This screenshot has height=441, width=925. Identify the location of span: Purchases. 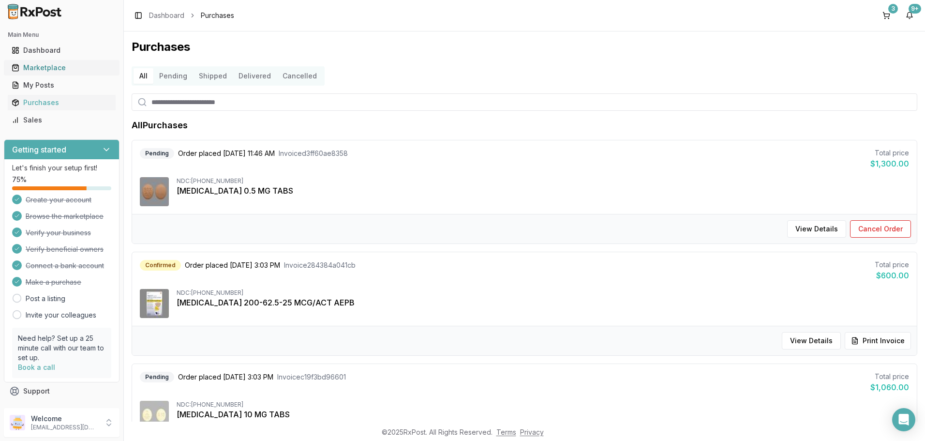
(217, 15).